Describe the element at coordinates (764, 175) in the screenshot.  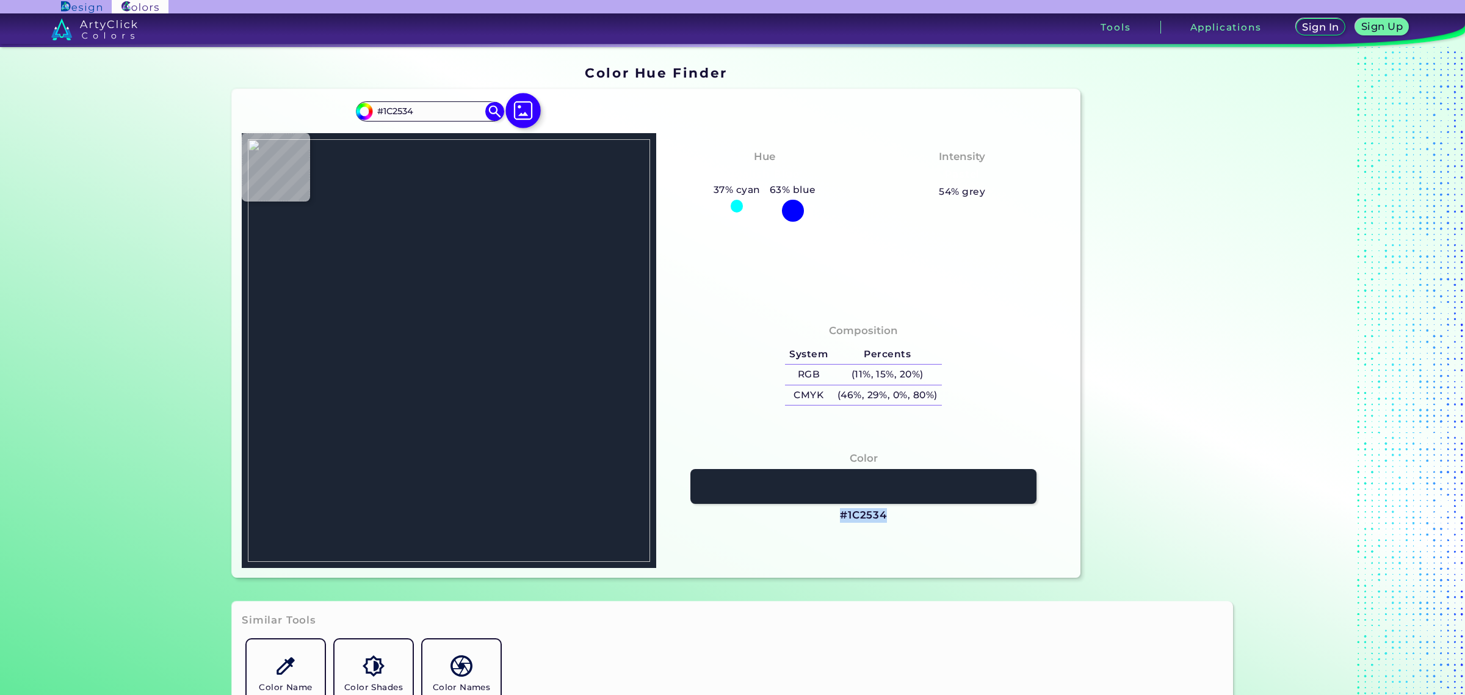
I see `h3: Tealish Blue` at that location.